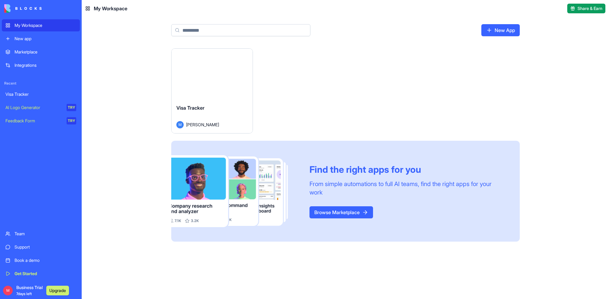 The image size is (609, 299). Describe the element at coordinates (586, 8) in the screenshot. I see `button: Share & Earn` at that location.